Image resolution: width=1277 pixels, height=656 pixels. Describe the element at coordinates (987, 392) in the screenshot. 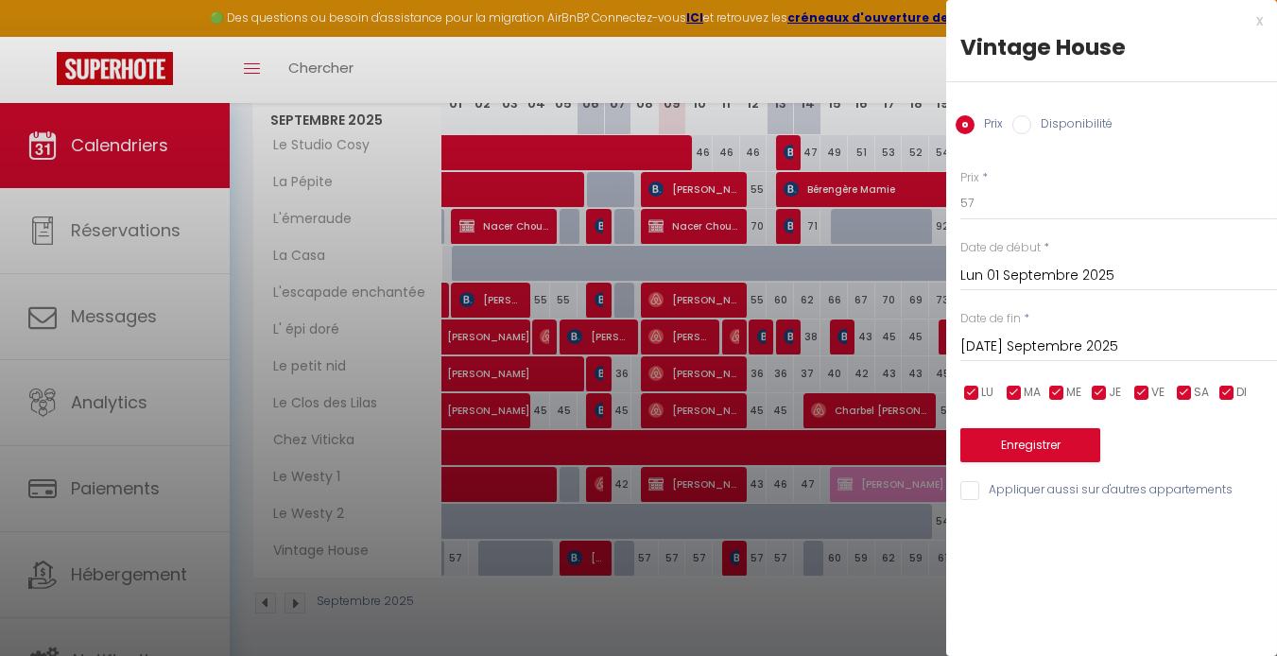

I see `span: LU` at that location.